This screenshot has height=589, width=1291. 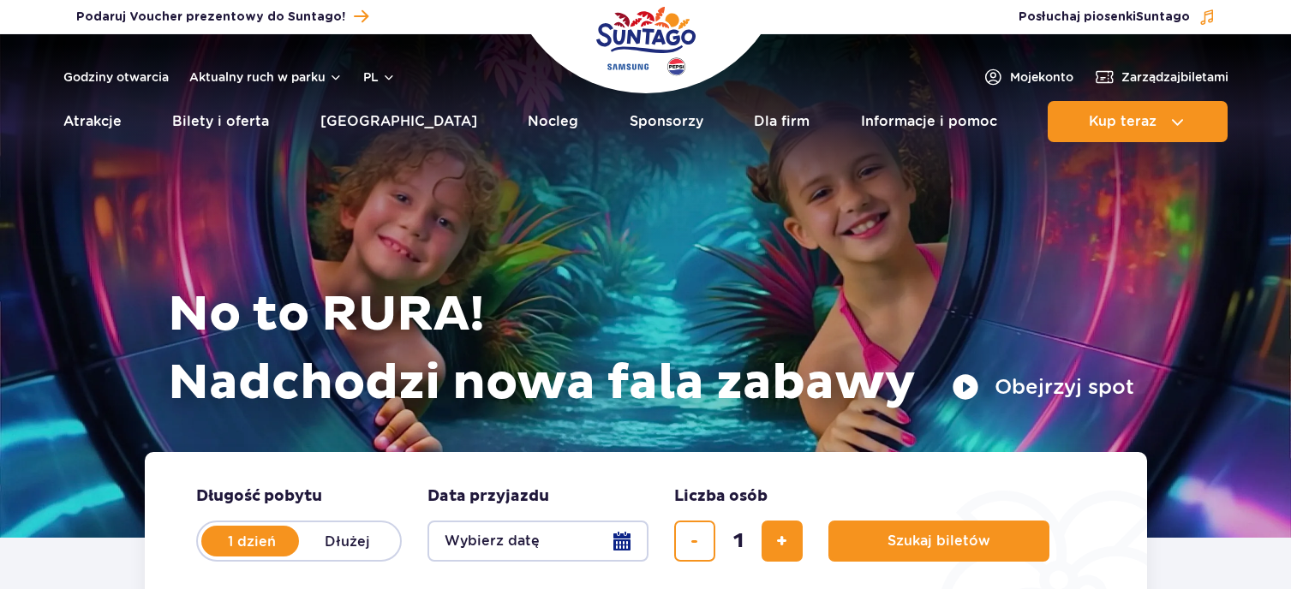 What do you see at coordinates (1161, 77) in the screenshot?
I see `a: Zarządzajbiletami` at bounding box center [1161, 77].